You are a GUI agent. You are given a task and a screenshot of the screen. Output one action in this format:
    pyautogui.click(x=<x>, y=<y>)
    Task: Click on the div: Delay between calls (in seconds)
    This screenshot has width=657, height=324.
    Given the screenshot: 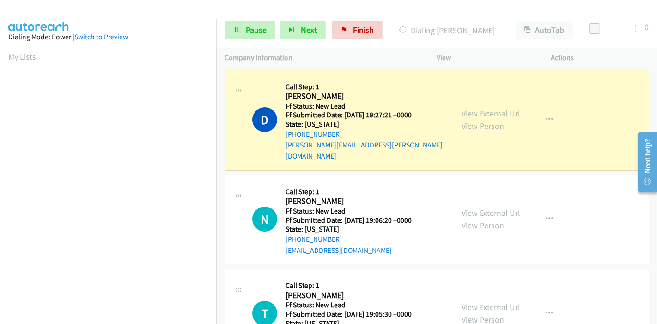 What is the action you would take?
    pyautogui.click(x=615, y=29)
    